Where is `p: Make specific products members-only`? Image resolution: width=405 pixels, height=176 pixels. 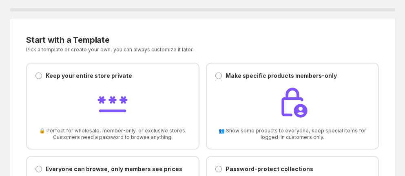 p: Make specific products members-only is located at coordinates (281, 76).